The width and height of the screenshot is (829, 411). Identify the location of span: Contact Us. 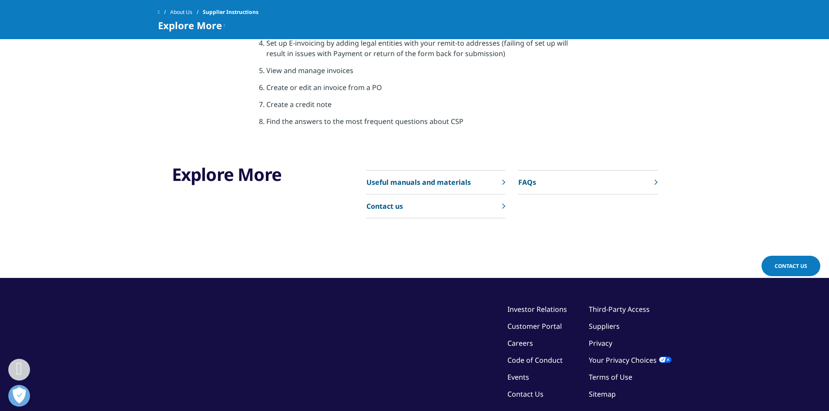
(791, 266).